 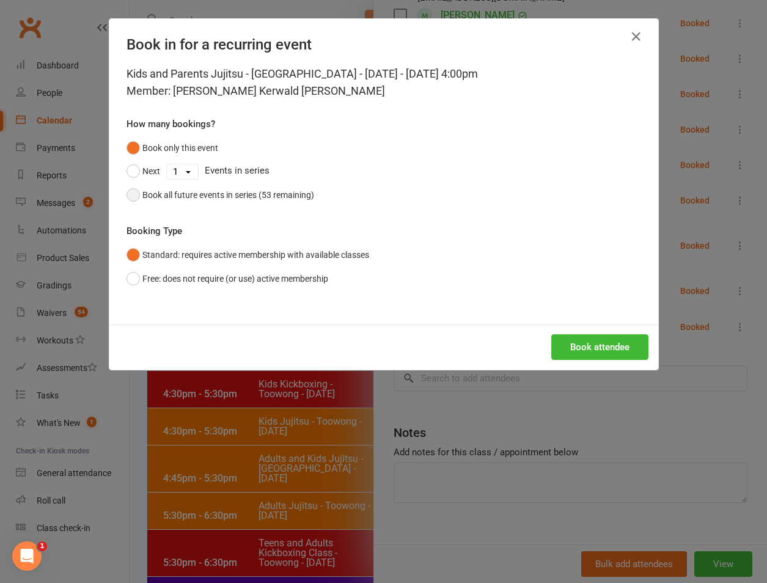 I want to click on button: Book attendee, so click(x=599, y=347).